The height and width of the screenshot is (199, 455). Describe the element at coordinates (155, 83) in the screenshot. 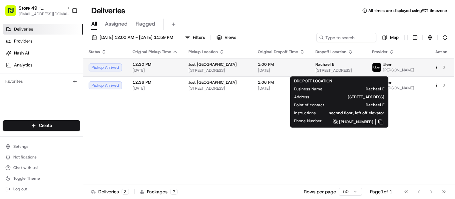

I see `span: 12:36 PM` at that location.